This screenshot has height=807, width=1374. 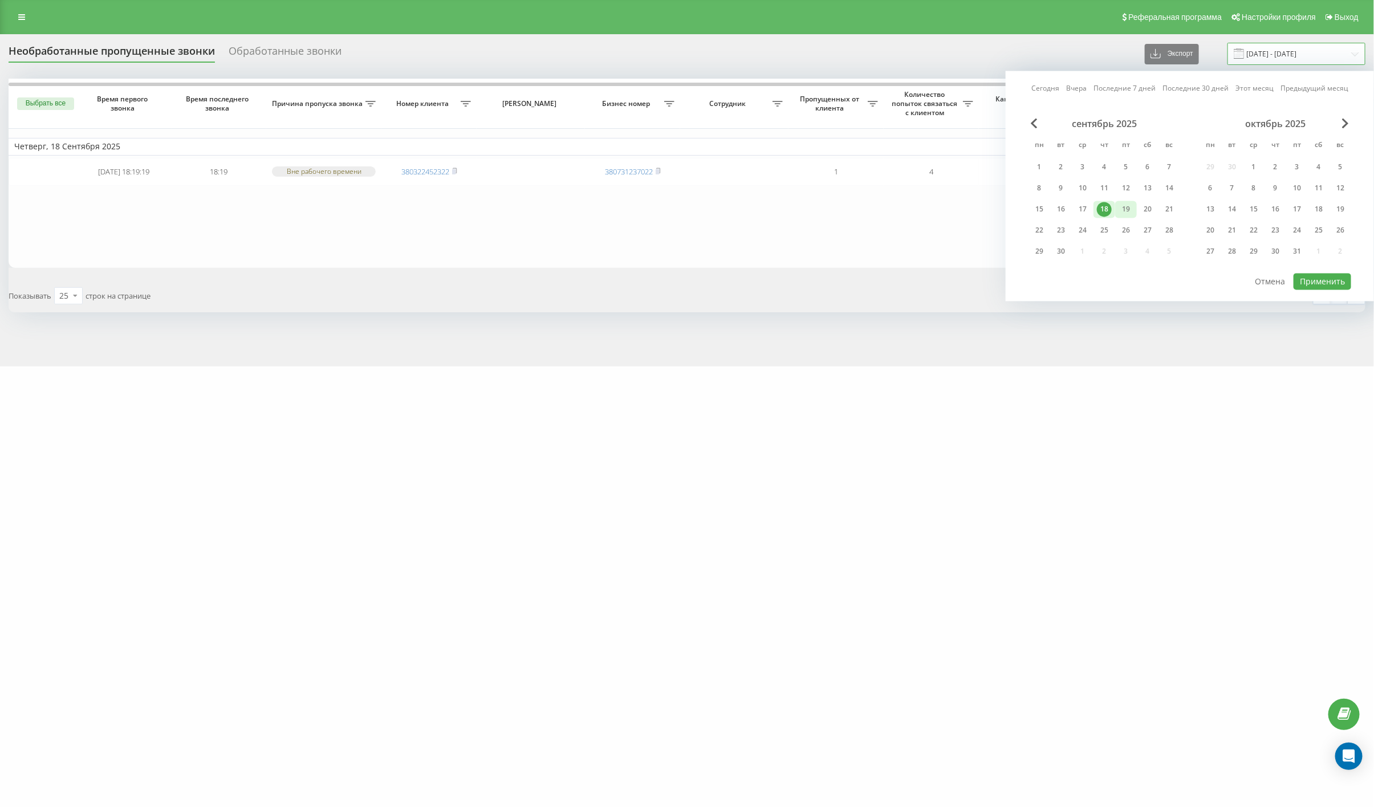 What do you see at coordinates (1082, 231) in the screenshot?
I see `div: ср 24 сент. 2025 г.` at bounding box center [1082, 231].